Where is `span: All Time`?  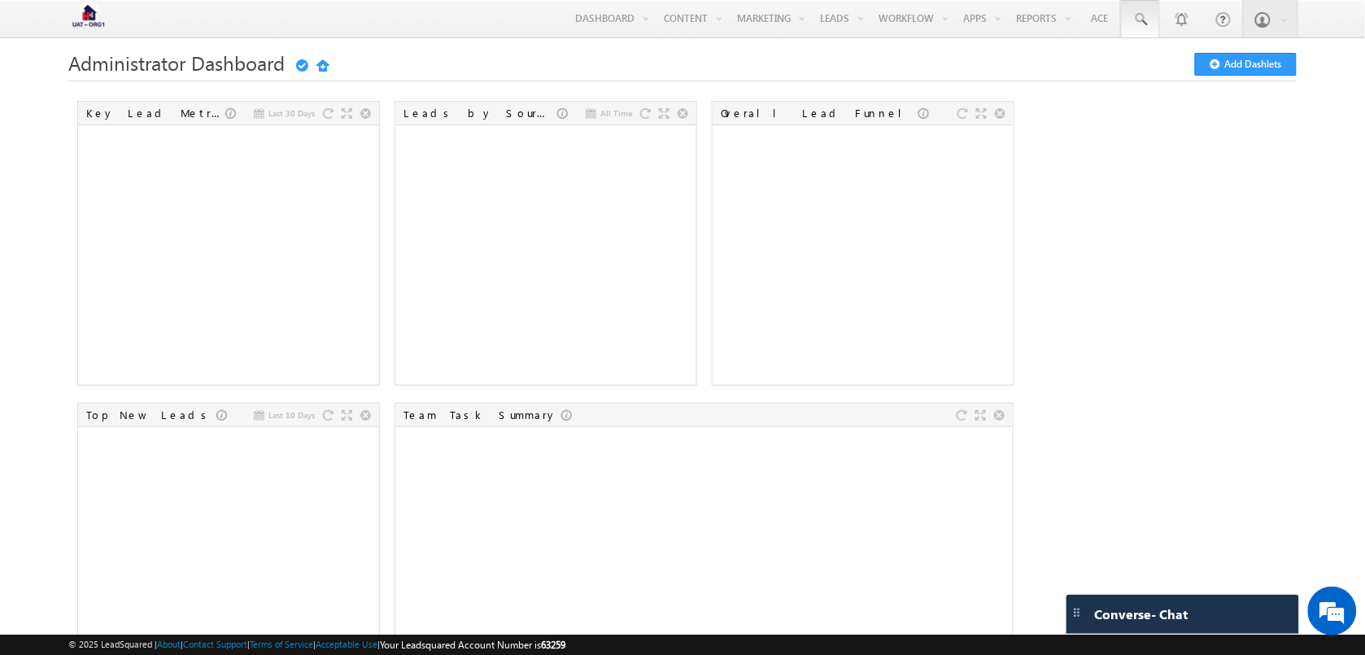 span: All Time is located at coordinates (616, 113).